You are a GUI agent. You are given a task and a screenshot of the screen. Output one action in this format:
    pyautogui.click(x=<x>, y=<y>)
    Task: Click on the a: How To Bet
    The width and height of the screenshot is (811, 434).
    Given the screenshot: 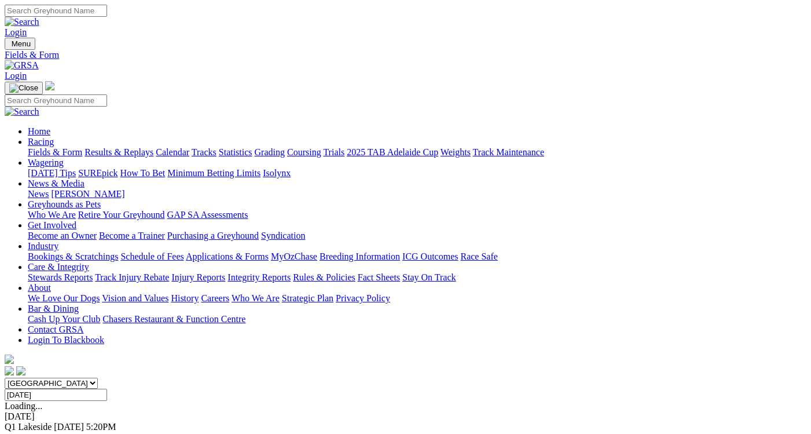 What is the action you would take?
    pyautogui.click(x=143, y=173)
    